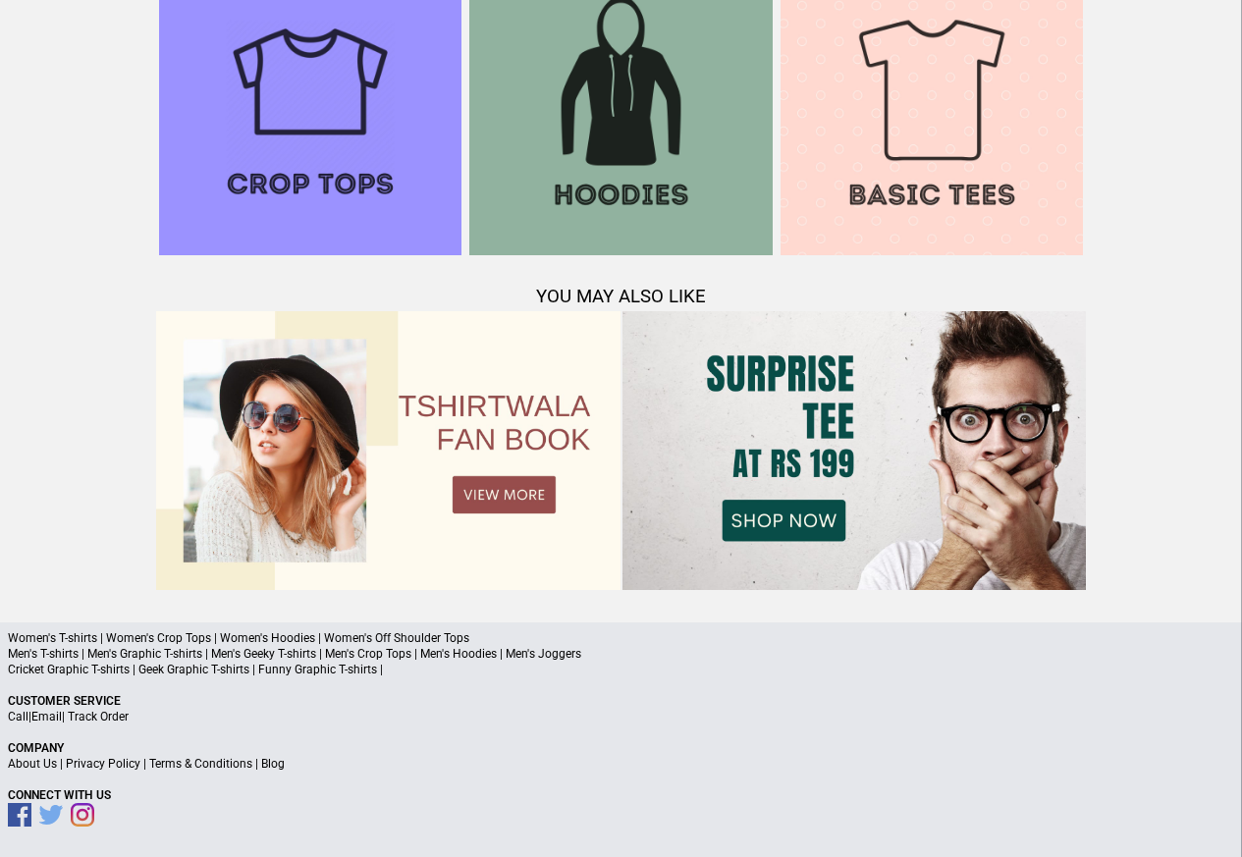 The image size is (1242, 857). Describe the element at coordinates (620, 669) in the screenshot. I see `p: Cricket Graphic T-shirts | Geek Graphic T-shirts | Funny Graphic T-shirts |` at that location.